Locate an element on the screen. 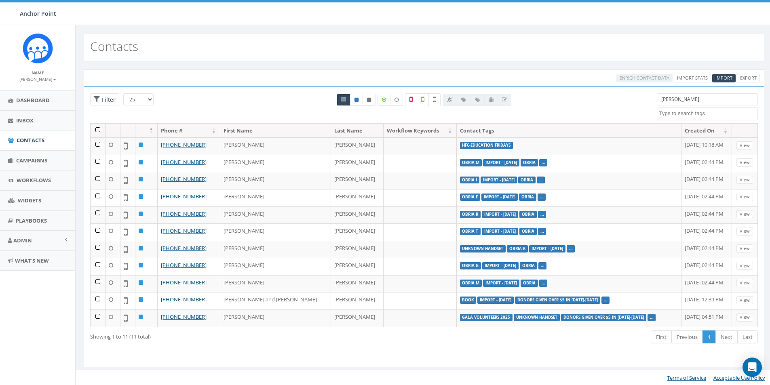  div: Open Intercom Messenger is located at coordinates (752, 367).